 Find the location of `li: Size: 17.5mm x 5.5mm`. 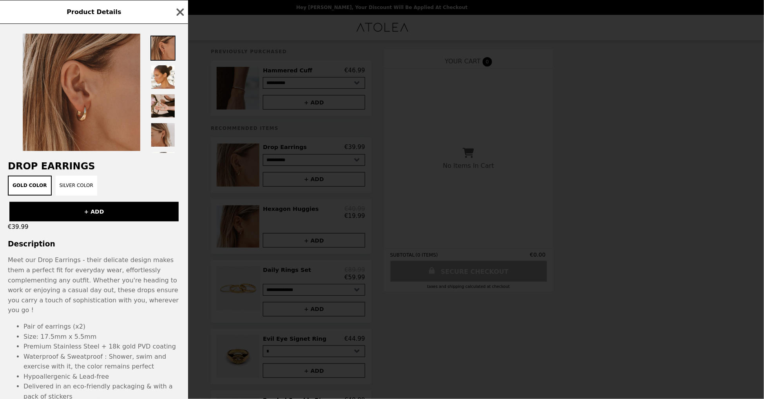

li: Size: 17.5mm x 5.5mm is located at coordinates (102, 337).